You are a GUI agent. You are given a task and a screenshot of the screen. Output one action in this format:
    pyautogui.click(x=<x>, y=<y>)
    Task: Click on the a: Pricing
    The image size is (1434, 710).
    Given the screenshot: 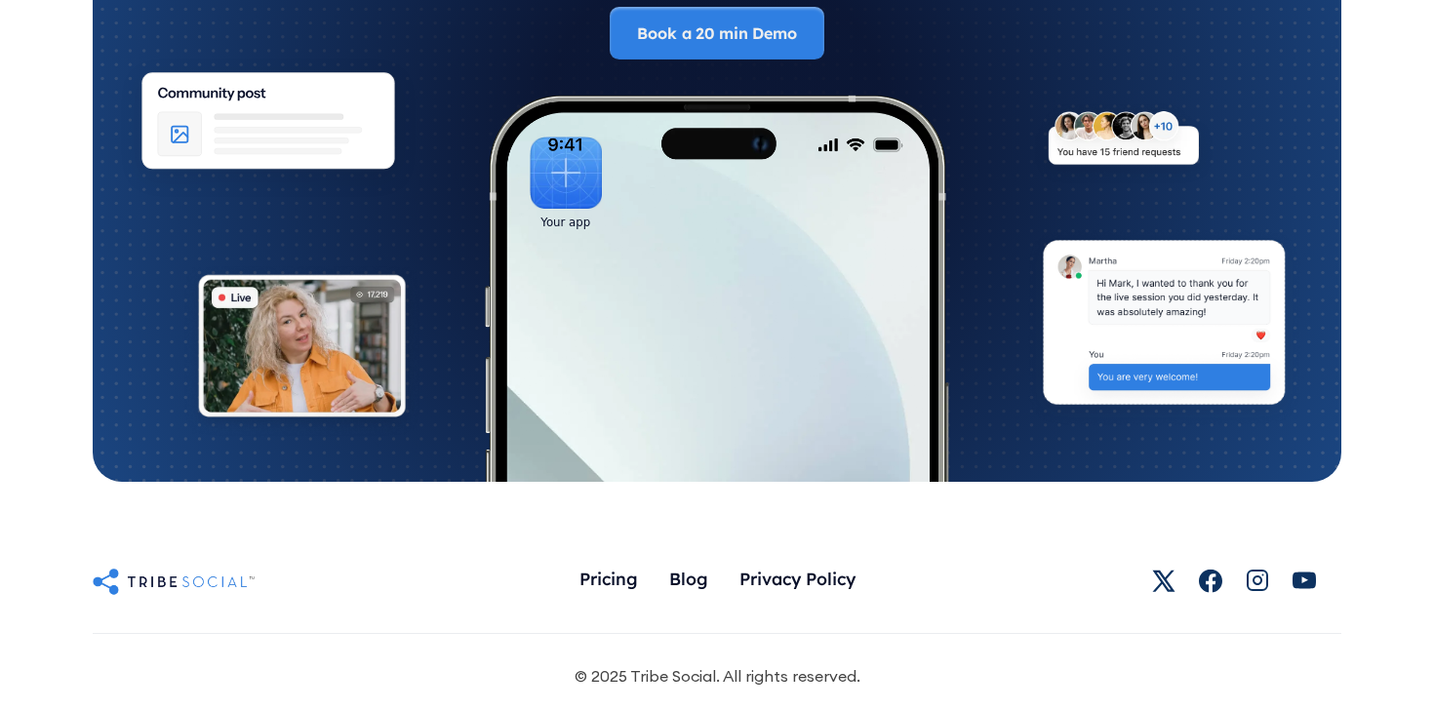 What is the action you would take?
    pyautogui.click(x=609, y=580)
    